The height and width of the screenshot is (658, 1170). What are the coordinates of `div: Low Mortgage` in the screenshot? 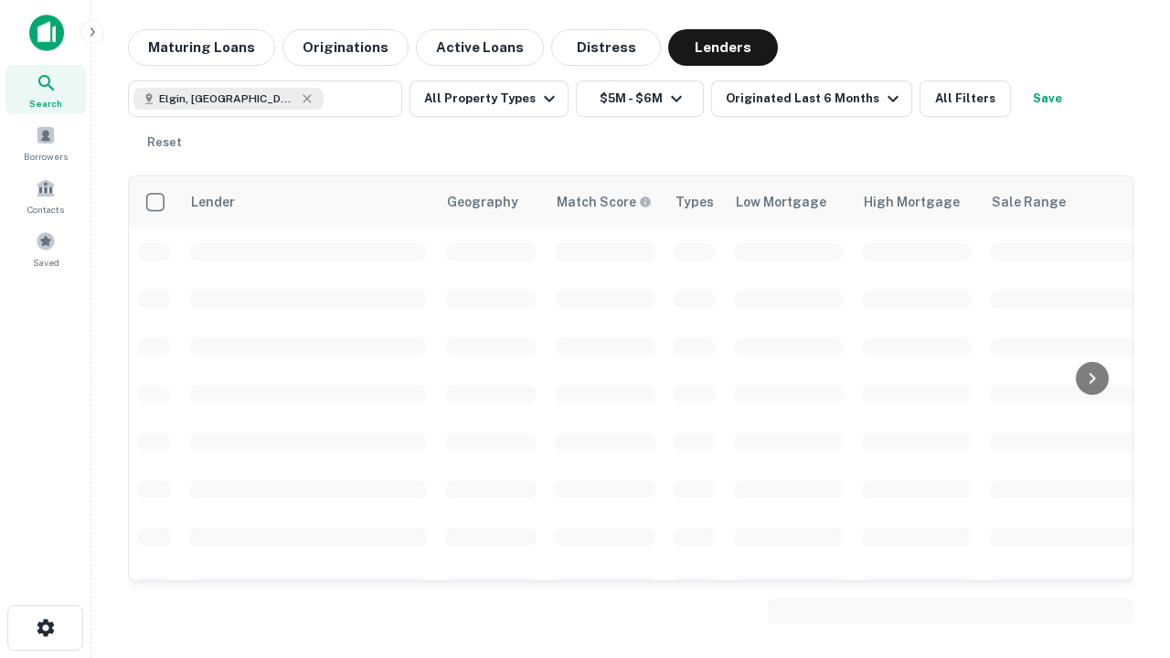 It's located at (781, 202).